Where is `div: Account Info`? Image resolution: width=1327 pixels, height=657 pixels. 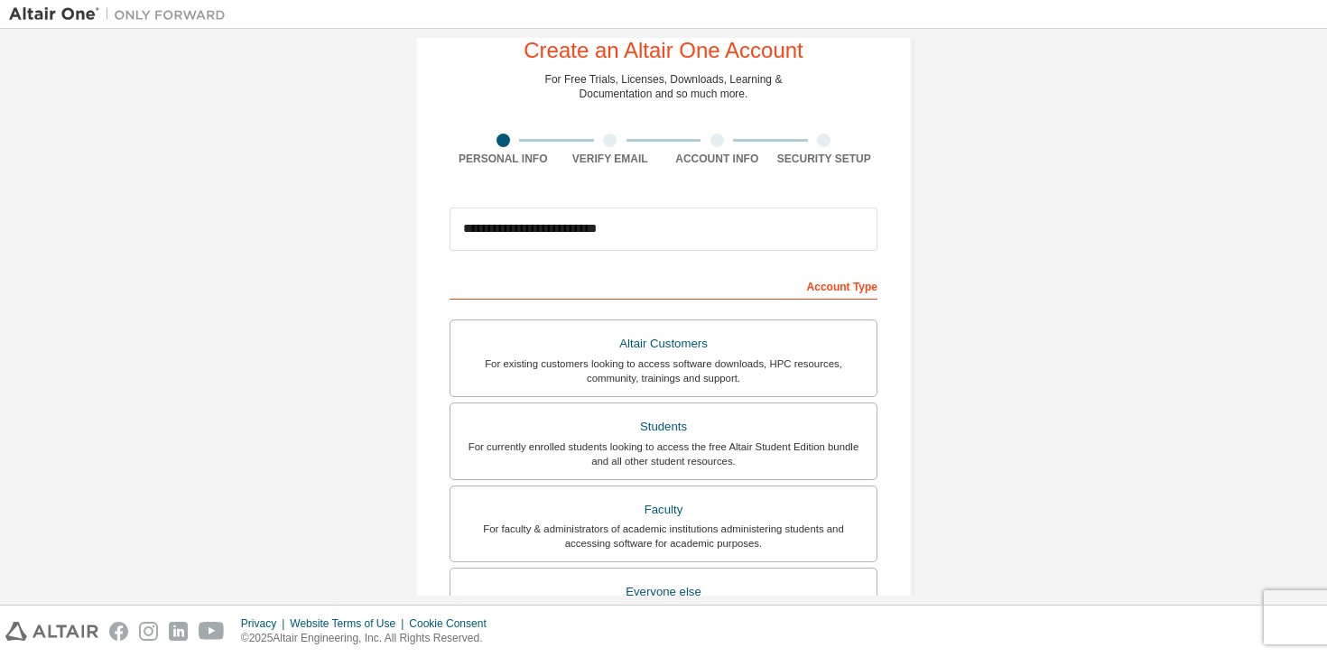
div: Account Info is located at coordinates (717, 159).